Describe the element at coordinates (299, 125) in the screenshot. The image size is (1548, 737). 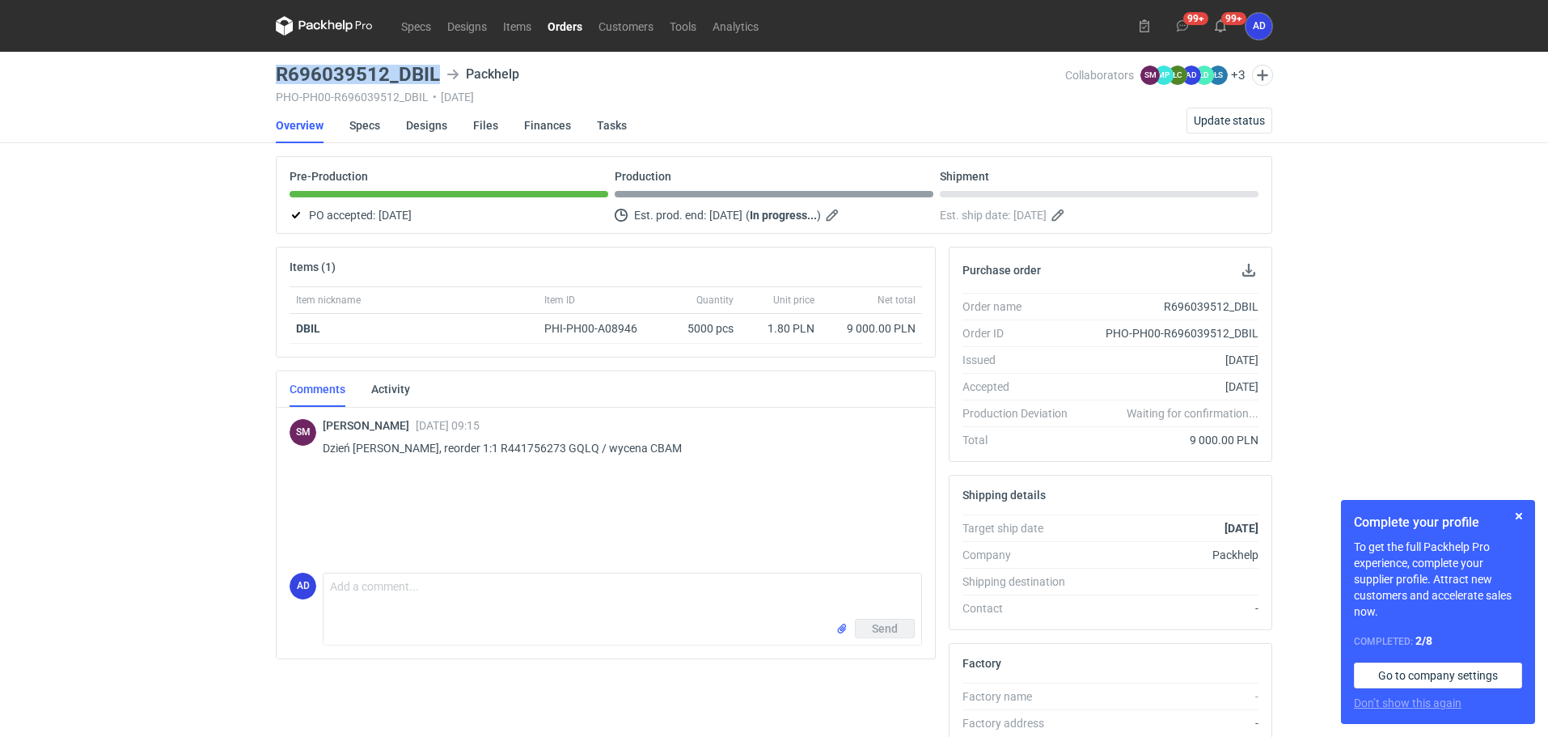
I see `a: Overview` at that location.